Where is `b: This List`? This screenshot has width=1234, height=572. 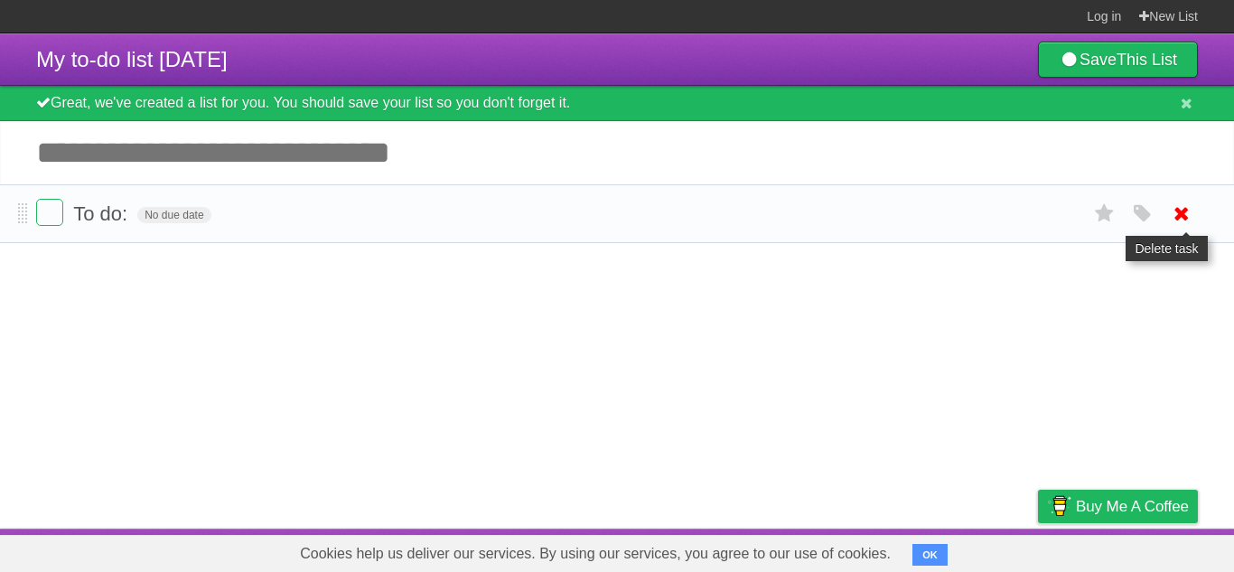 b: This List is located at coordinates (1147, 60).